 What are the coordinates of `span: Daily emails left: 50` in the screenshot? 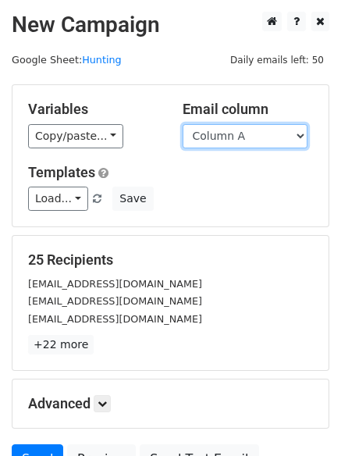 It's located at (277, 60).